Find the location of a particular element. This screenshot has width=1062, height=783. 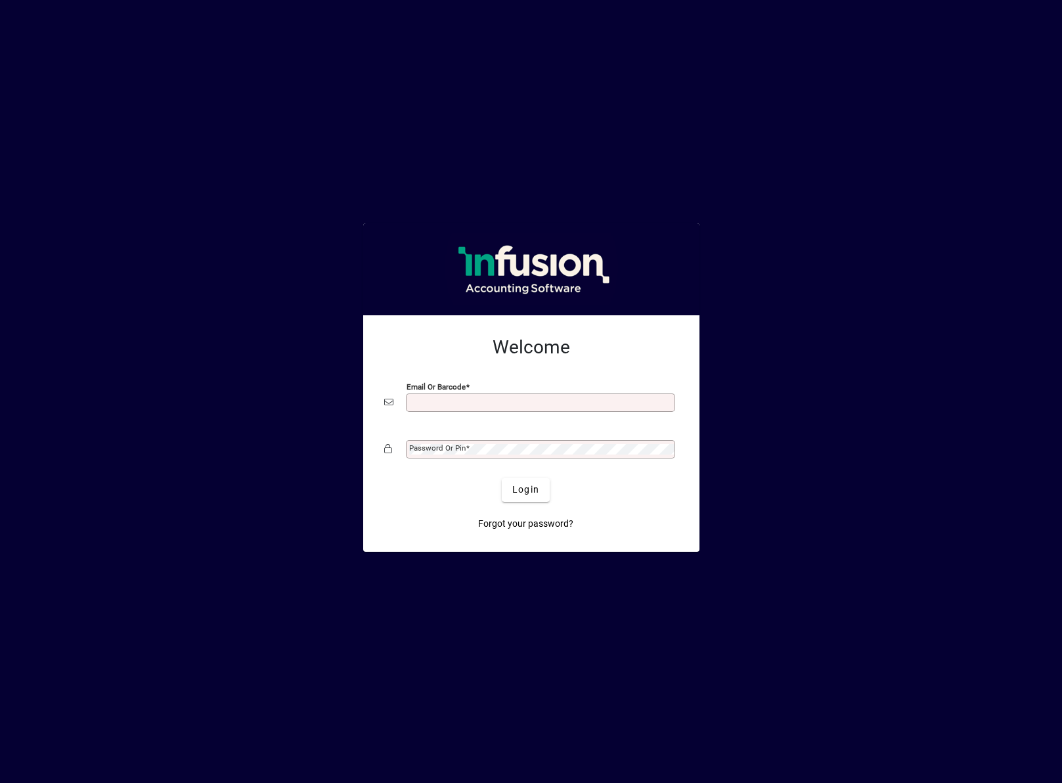

span: Forgot your password? is located at coordinates (526, 524).